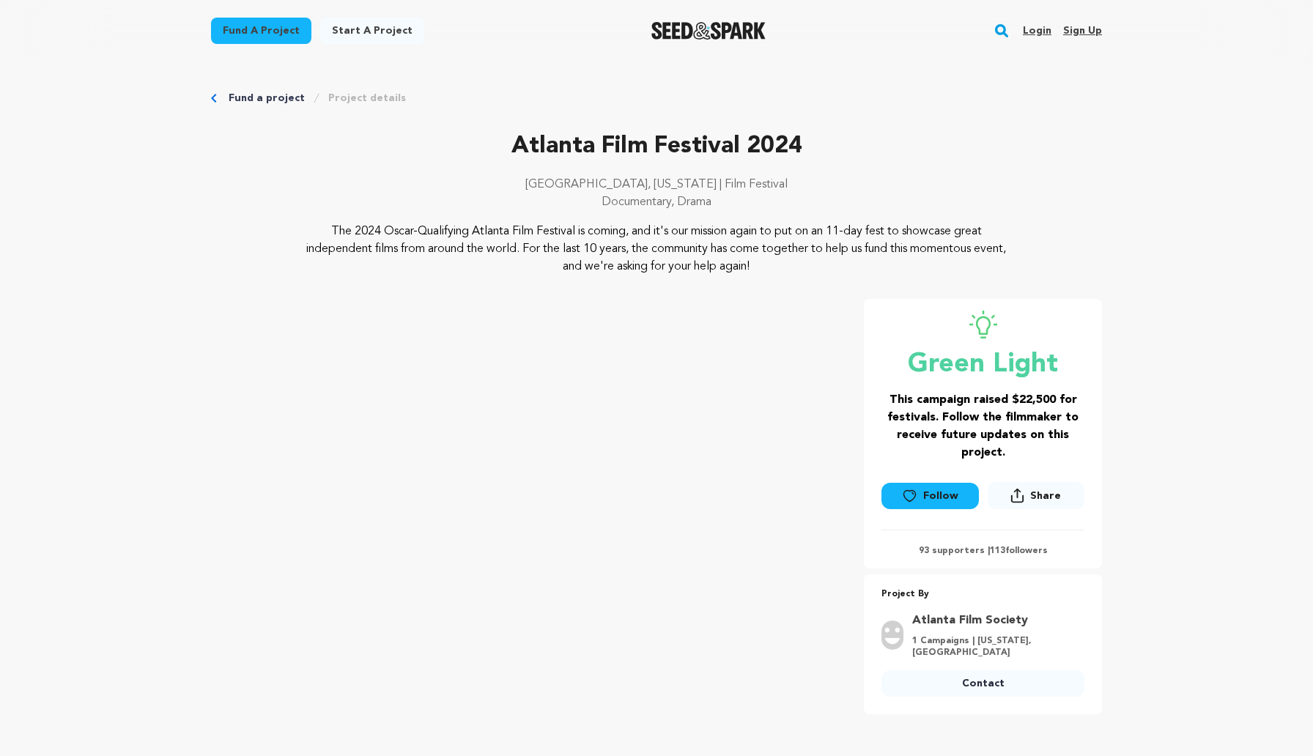 This screenshot has height=756, width=1313. Describe the element at coordinates (1037, 31) in the screenshot. I see `a: Login` at that location.